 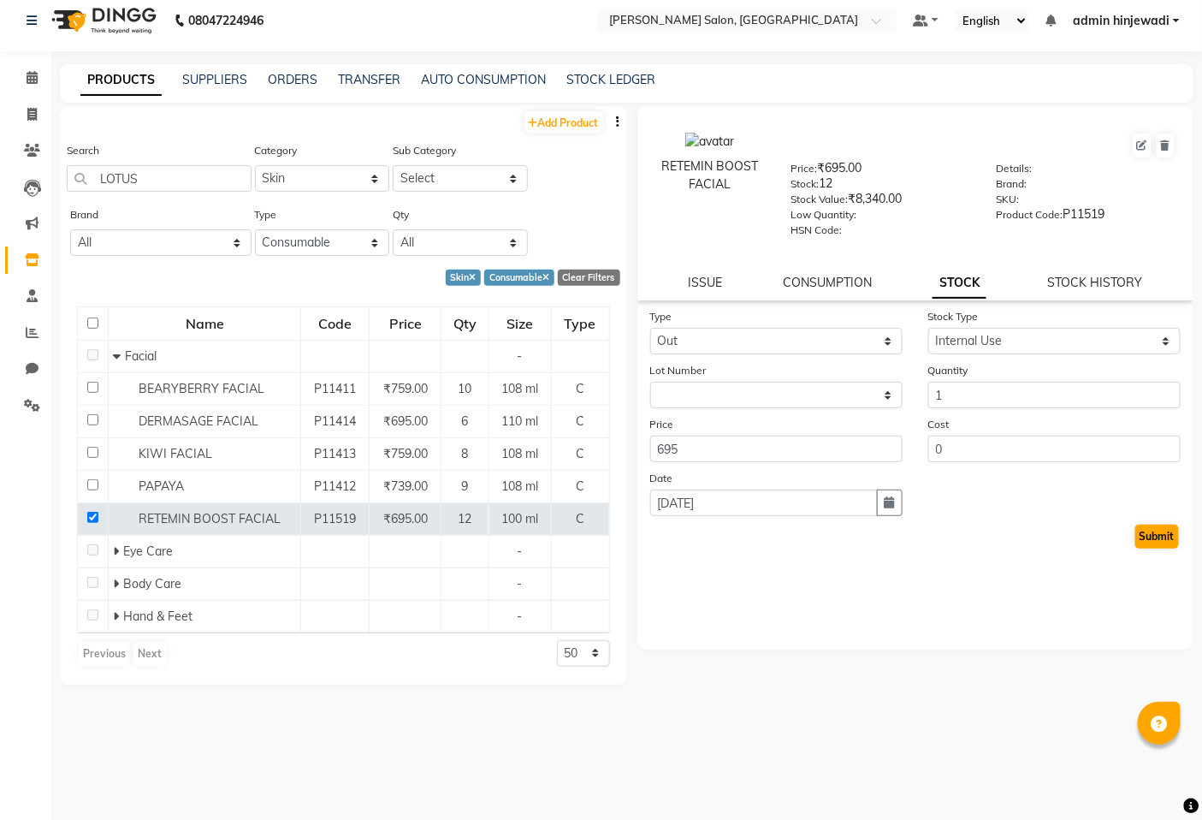 What do you see at coordinates (215, 80) in the screenshot?
I see `a: SUPPLIERS` at bounding box center [215, 80].